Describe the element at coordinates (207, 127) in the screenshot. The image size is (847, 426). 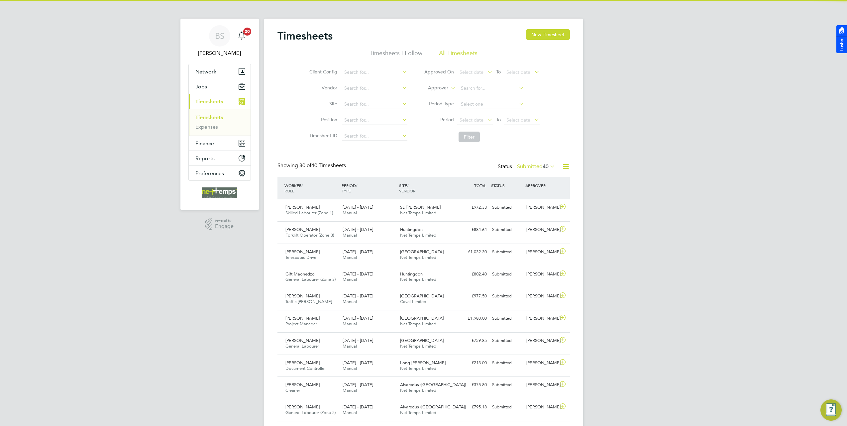
I see `a: Expenses` at that location.